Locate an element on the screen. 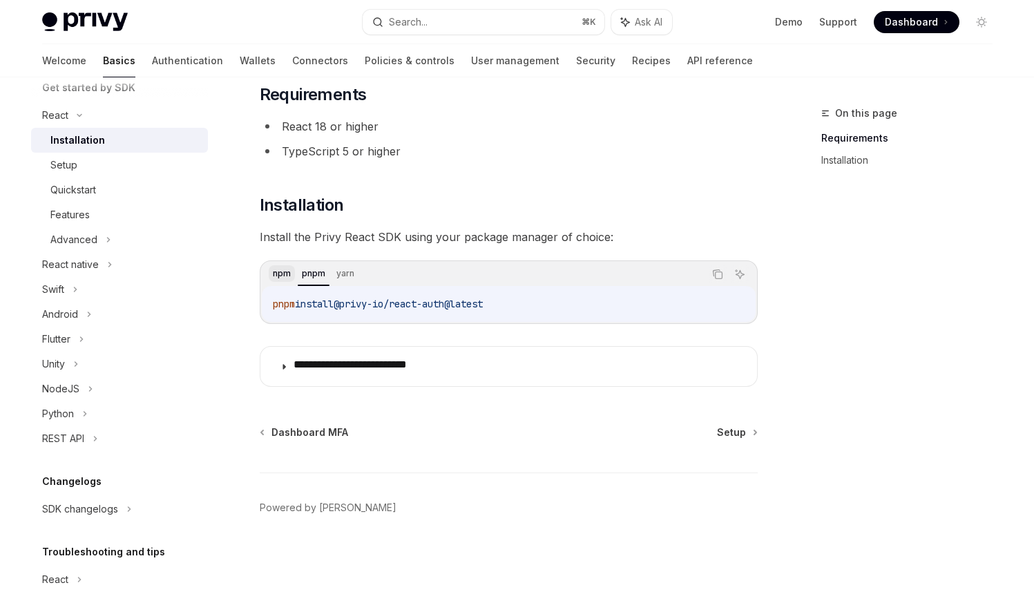 The image size is (1034, 592). h5: Changelogs is located at coordinates (72, 481).